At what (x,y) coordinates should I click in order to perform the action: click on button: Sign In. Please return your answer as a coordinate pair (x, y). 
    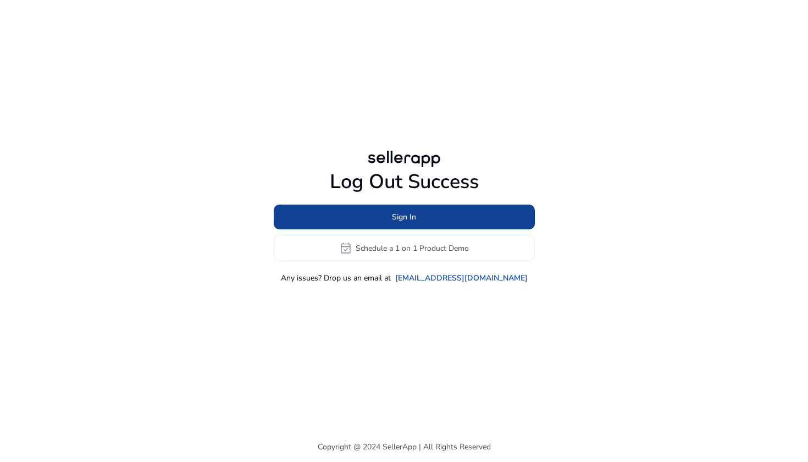
    Looking at the image, I should click on (404, 217).